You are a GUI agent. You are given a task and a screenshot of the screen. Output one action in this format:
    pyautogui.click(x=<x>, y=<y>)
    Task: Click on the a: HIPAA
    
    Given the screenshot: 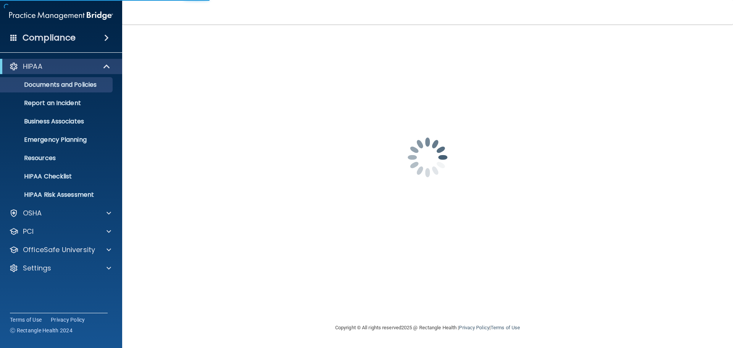 What is the action you would take?
    pyautogui.click(x=60, y=66)
    